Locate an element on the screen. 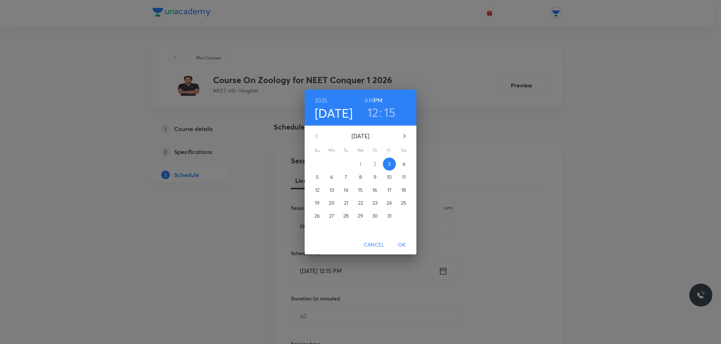 The image size is (721, 344). button: 22 is located at coordinates (360, 203).